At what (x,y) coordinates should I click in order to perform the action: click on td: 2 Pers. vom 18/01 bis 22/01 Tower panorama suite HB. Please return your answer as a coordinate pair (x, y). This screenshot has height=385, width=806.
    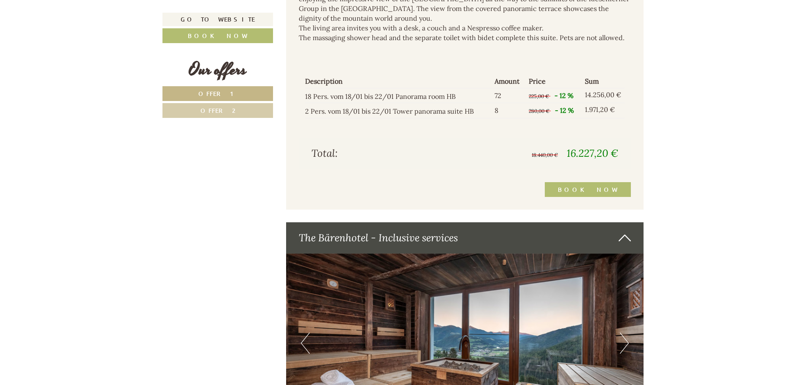
    Looking at the image, I should click on (399, 111).